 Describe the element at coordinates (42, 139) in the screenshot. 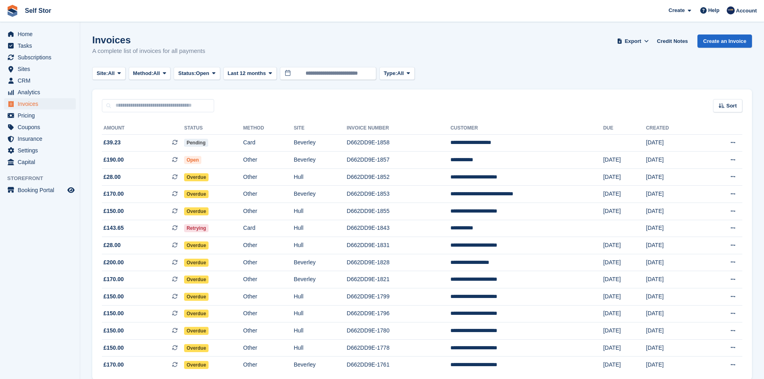

I see `span: Insurance` at that location.